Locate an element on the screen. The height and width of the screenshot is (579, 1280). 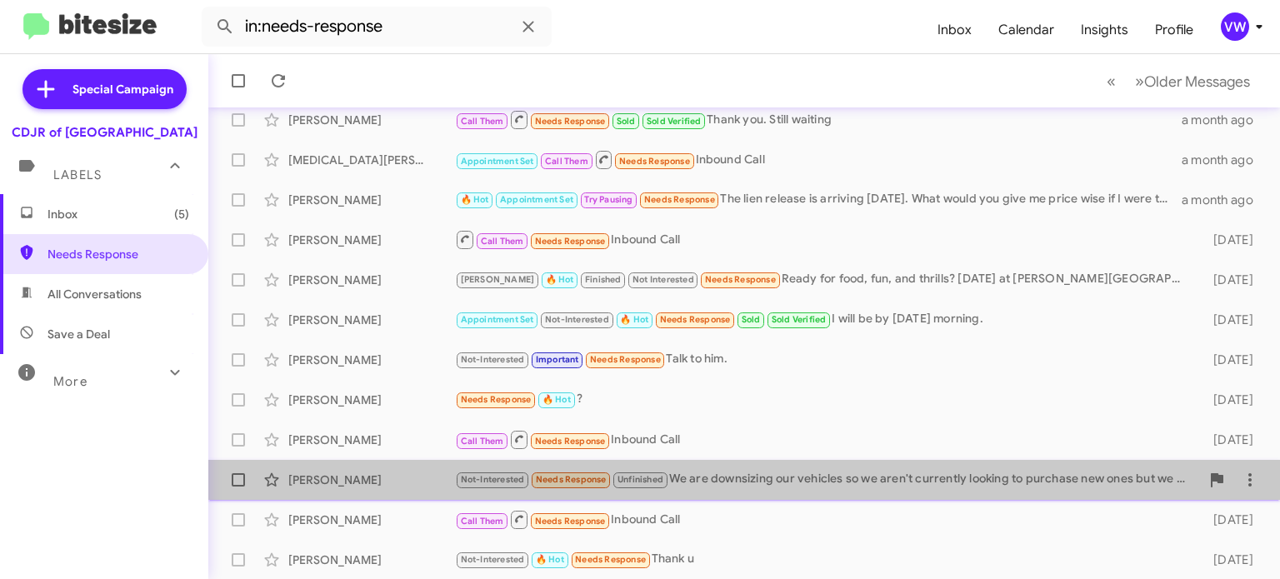
span: Important is located at coordinates (558, 359).